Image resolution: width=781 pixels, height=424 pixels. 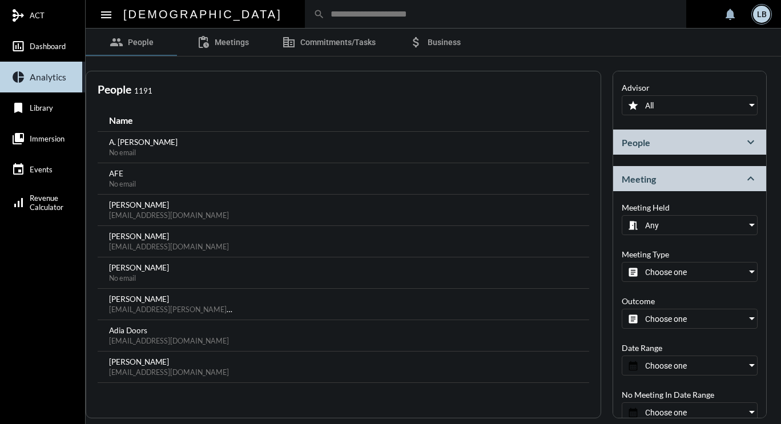 What do you see at coordinates (47, 46) in the screenshot?
I see `span: Dashboard` at bounding box center [47, 46].